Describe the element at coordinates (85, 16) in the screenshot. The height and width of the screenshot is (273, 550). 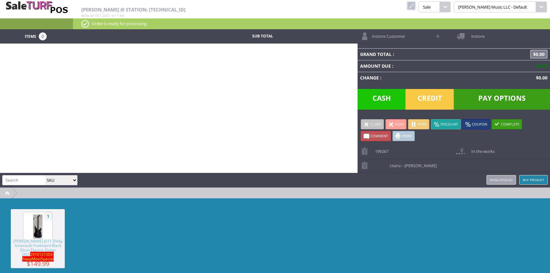
I see `span: Mon` at that location.